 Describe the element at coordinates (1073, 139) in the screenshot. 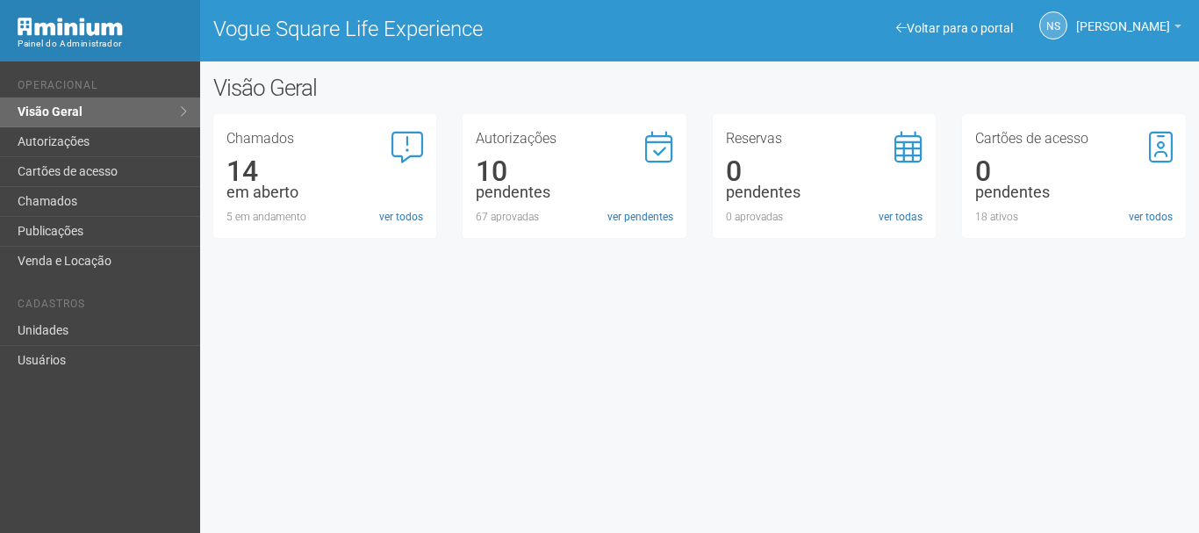

I see `h3: Cartões de acesso` at that location.